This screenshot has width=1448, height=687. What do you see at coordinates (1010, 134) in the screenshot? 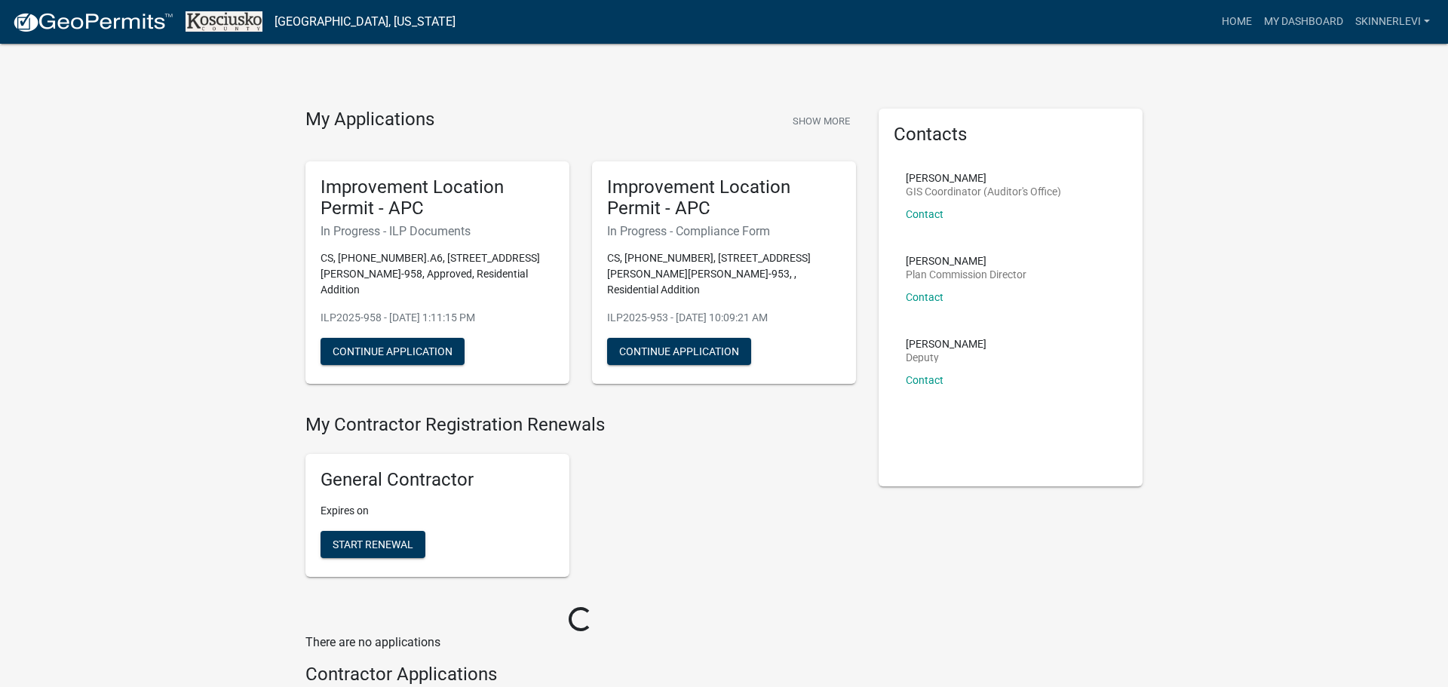
I see `h5: Contacts` at bounding box center [1010, 134].